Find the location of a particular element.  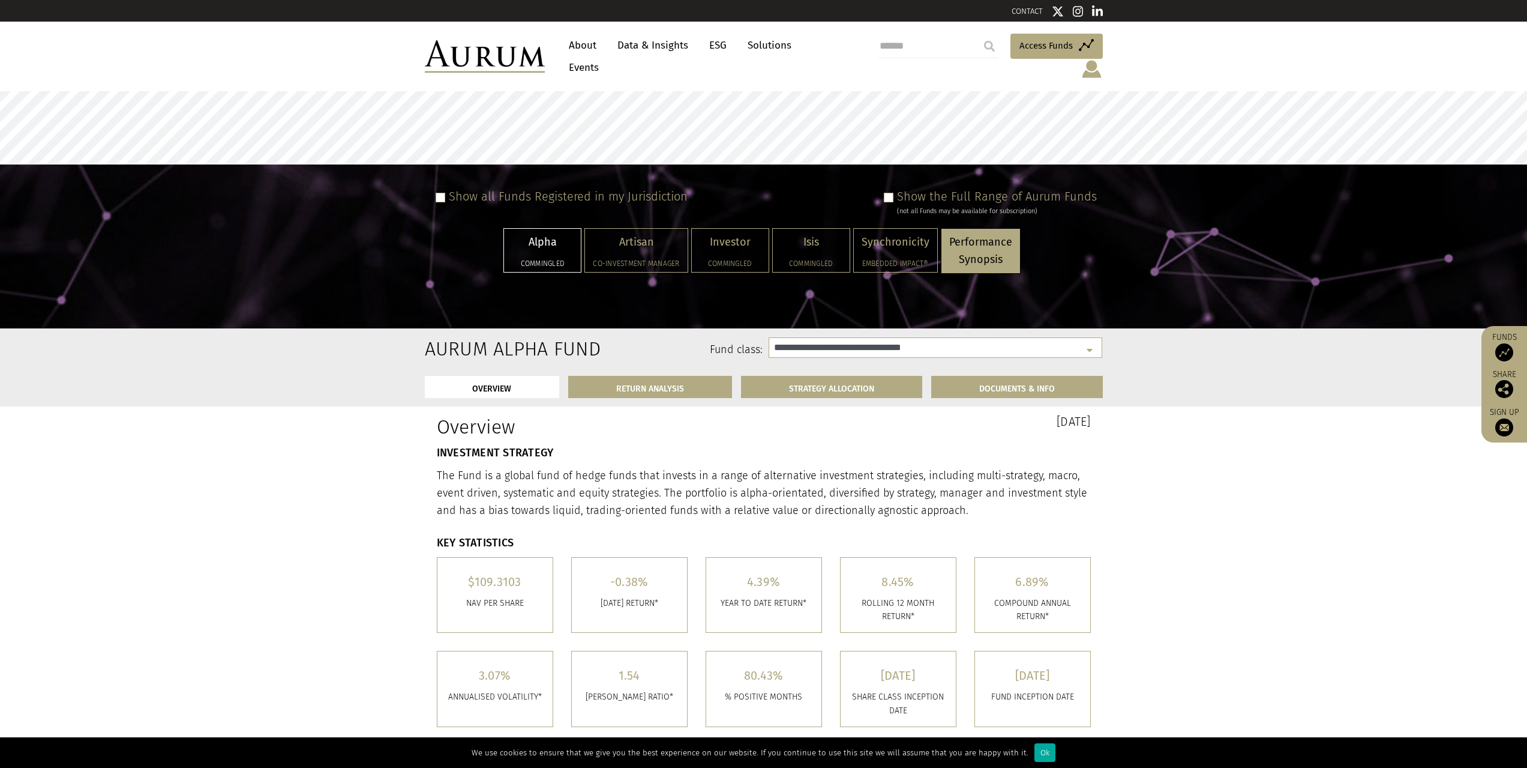

p: ANNUALISED VOLATILITY* is located at coordinates (495, 697).